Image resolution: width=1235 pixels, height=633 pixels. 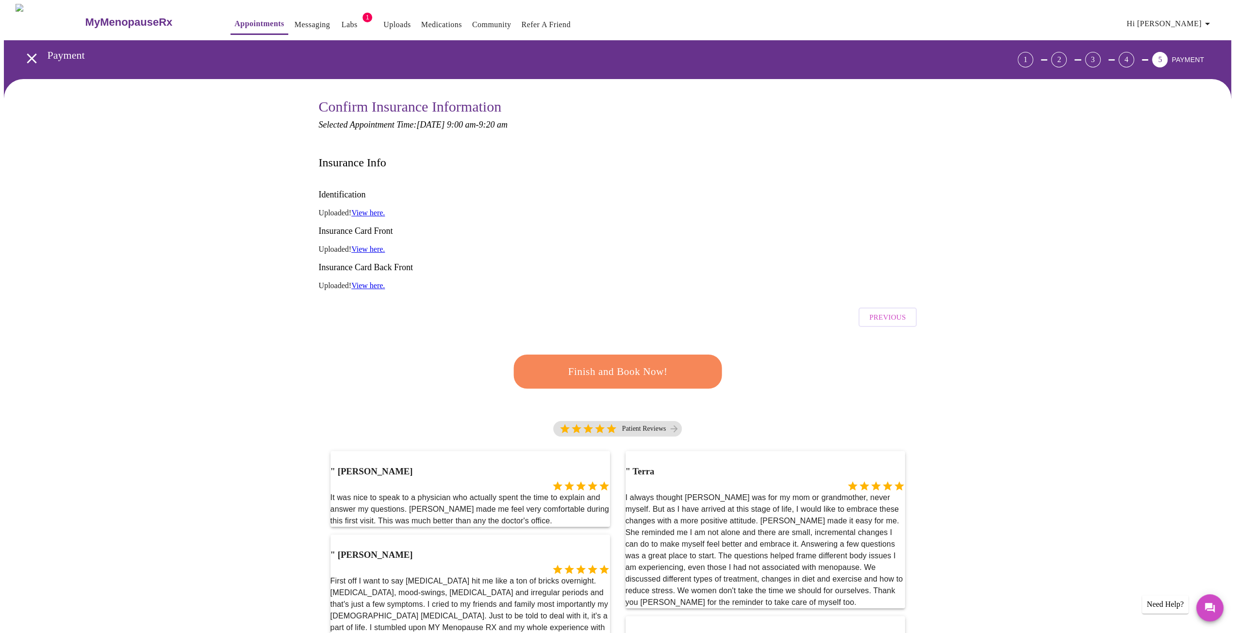 What do you see at coordinates (470, 509) in the screenshot?
I see `p: It was nice to speak to a physician who actually spent the time to explain and answer my question...` at bounding box center [470, 509].